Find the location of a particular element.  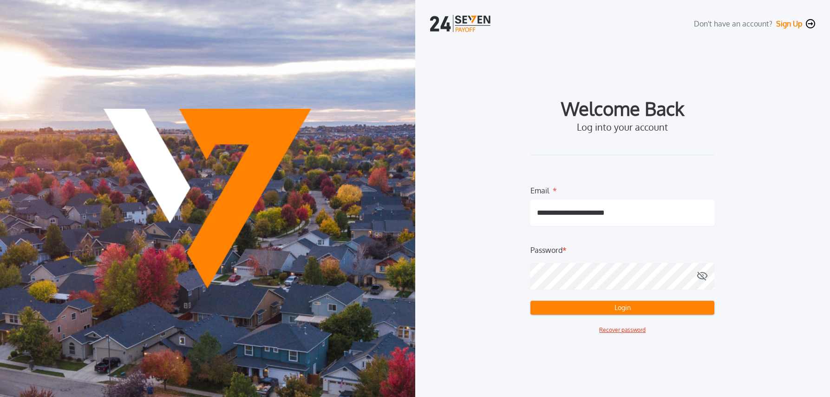

input: Password* is located at coordinates (623, 276).